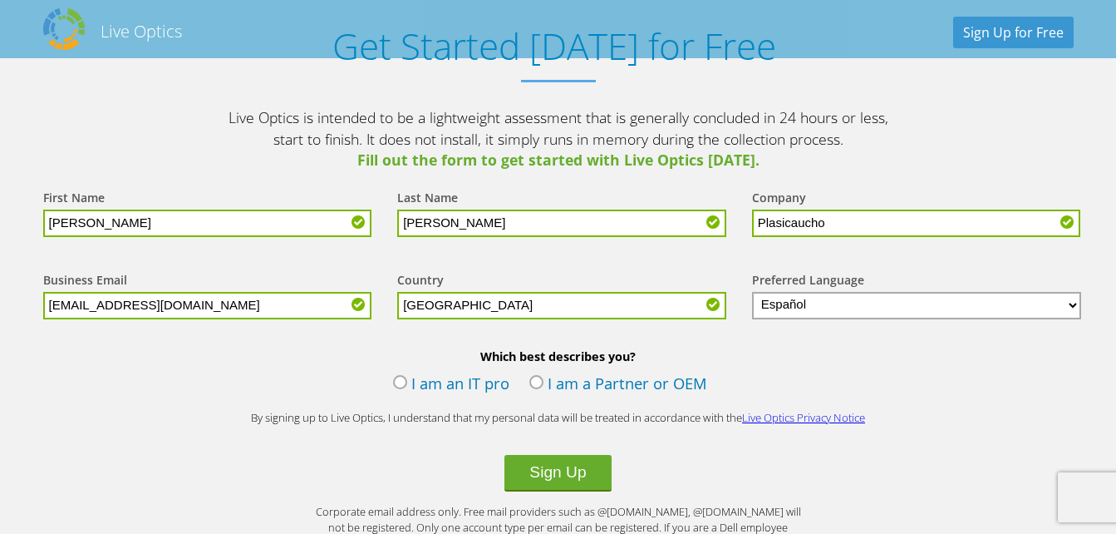 This screenshot has width=1116, height=534. Describe the element at coordinates (808, 282) in the screenshot. I see `label: Preferred Language` at that location.